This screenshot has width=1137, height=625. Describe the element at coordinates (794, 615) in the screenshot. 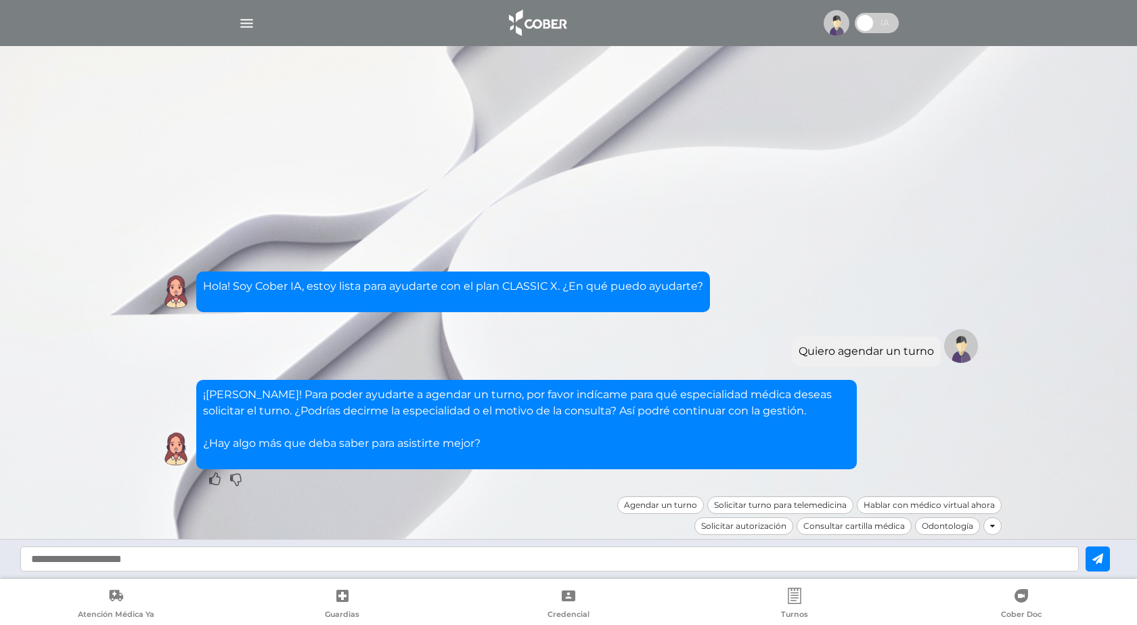

I see `span: Turnos` at that location.